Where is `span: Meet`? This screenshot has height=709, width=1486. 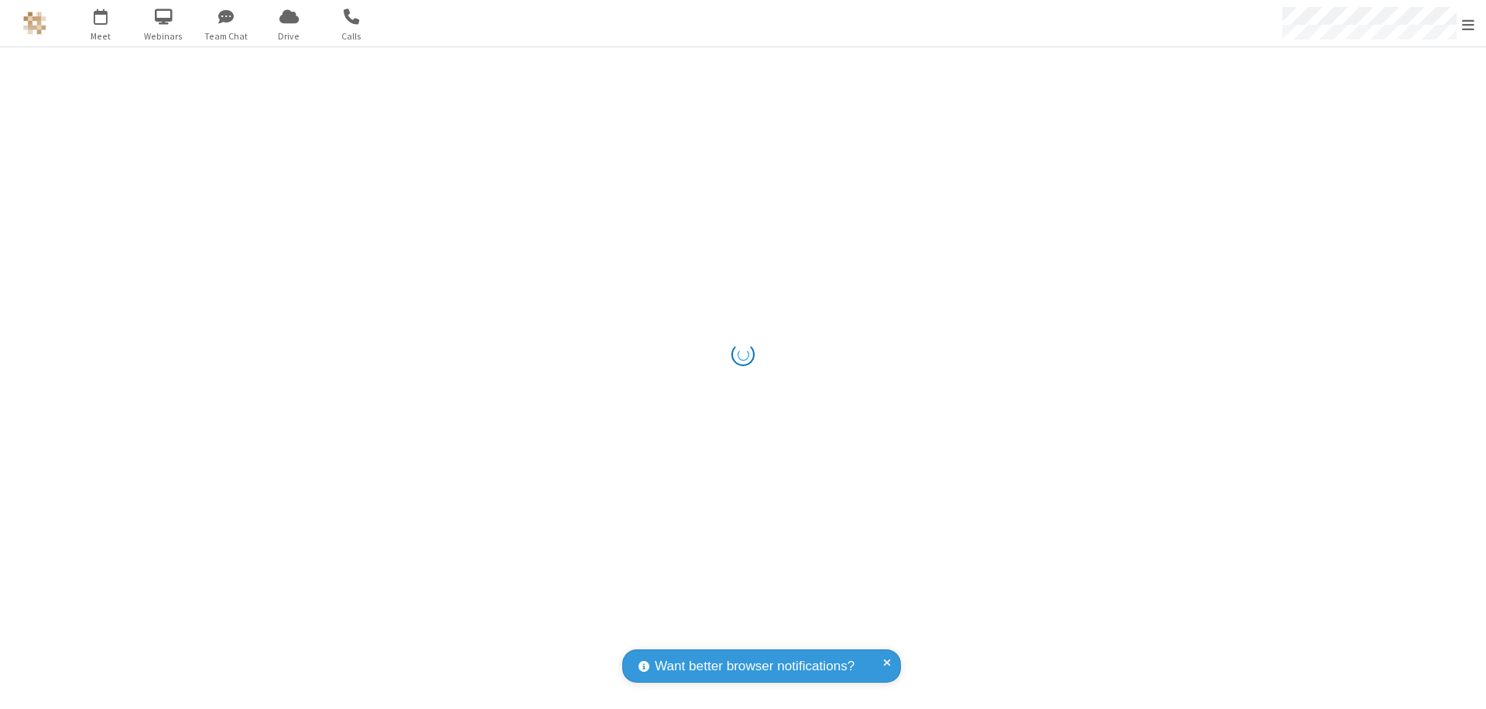 span: Meet is located at coordinates (101, 36).